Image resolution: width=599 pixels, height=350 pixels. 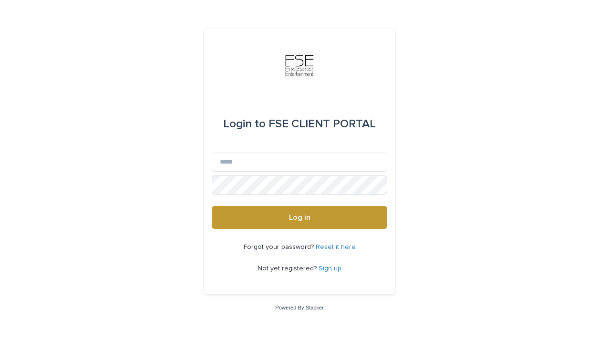 I want to click on a: Reset it here, so click(x=336, y=247).